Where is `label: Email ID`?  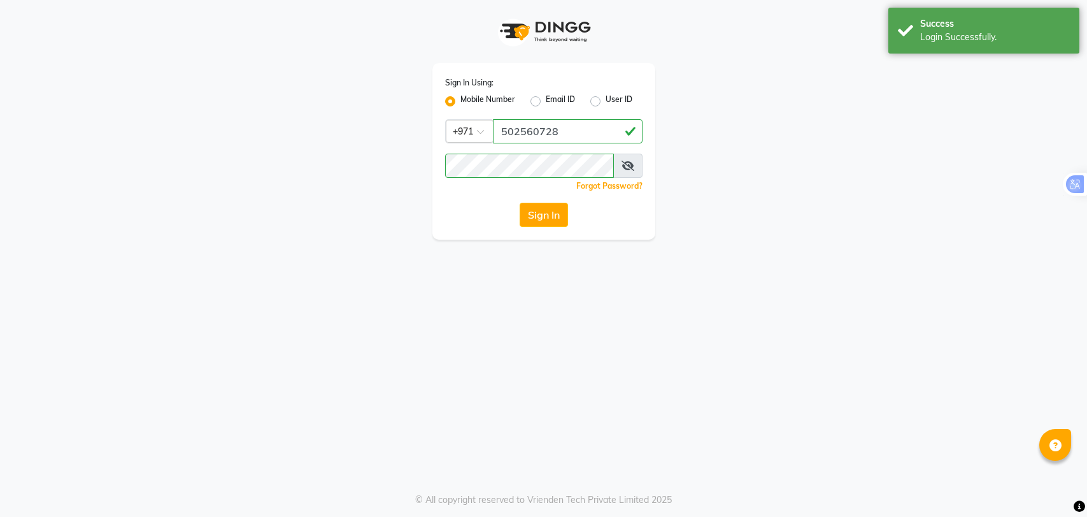
label: Email ID is located at coordinates (561, 101).